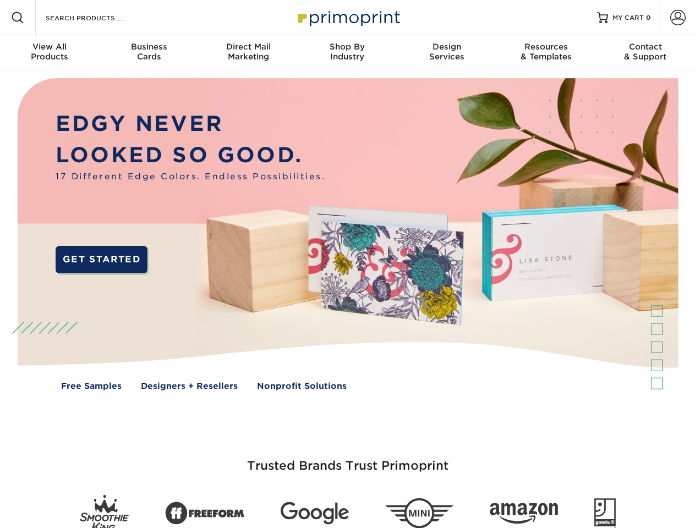  Describe the element at coordinates (347, 53) in the screenshot. I see `a: Shop ByIndustry` at that location.